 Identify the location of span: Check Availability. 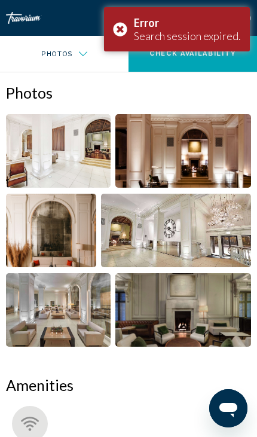
(193, 53).